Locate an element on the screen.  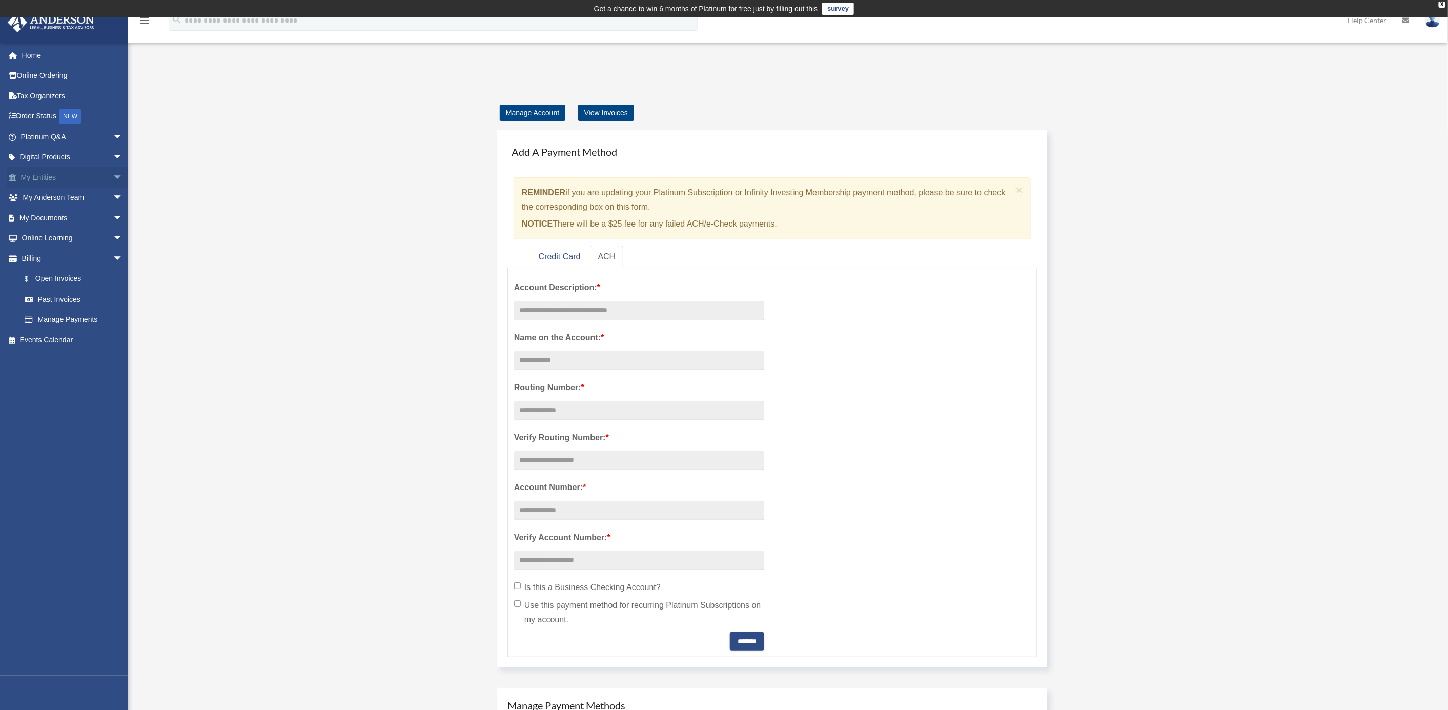
a: Manage Account is located at coordinates (533, 113).